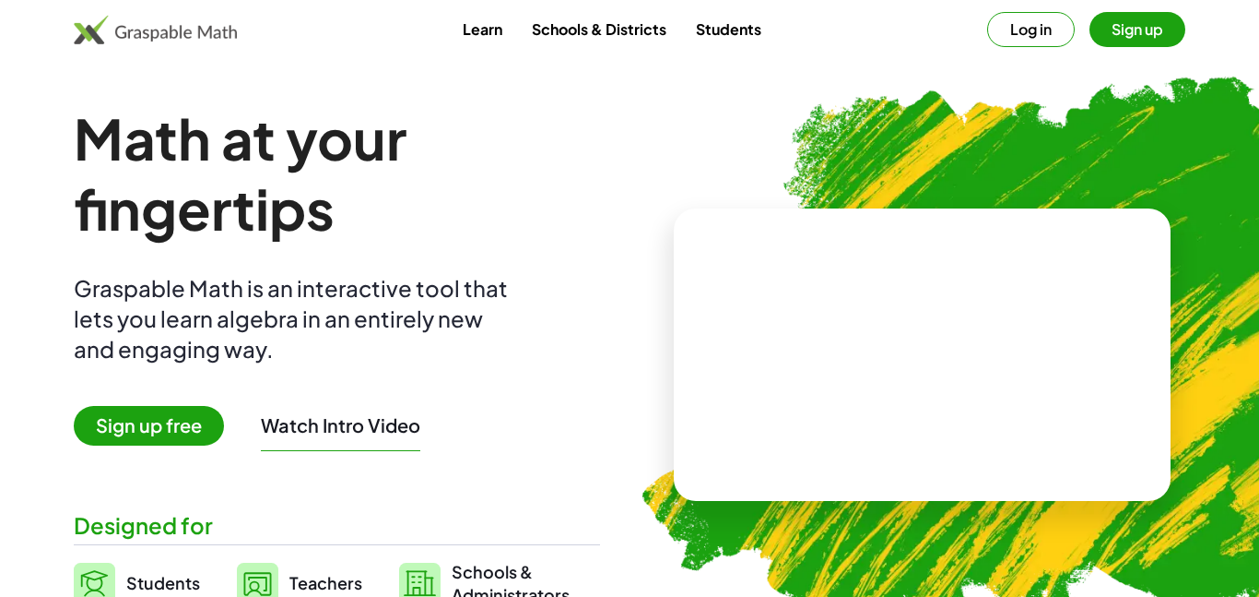 This screenshot has height=597, width=1259. Describe the element at coordinates (337, 525) in the screenshot. I see `div: Designed for` at that location.